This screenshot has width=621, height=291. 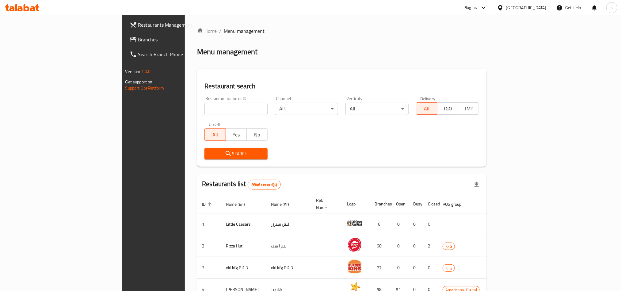 I want to click on span: ID, so click(x=208, y=204).